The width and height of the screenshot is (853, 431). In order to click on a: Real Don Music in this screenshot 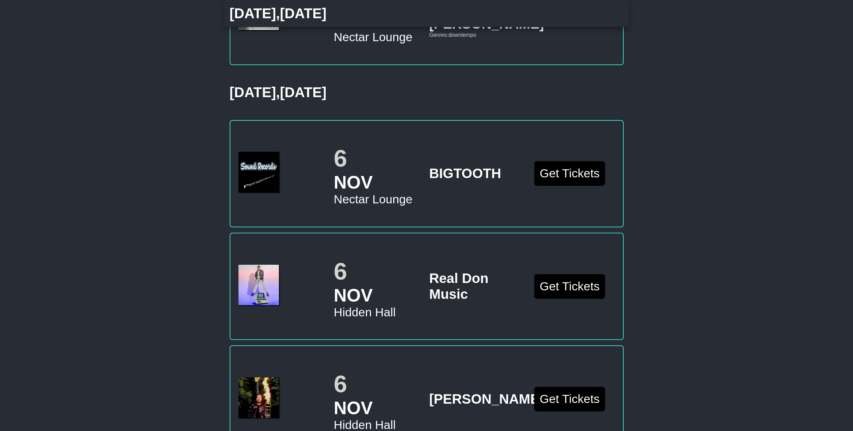, I will do `click(459, 287)`.